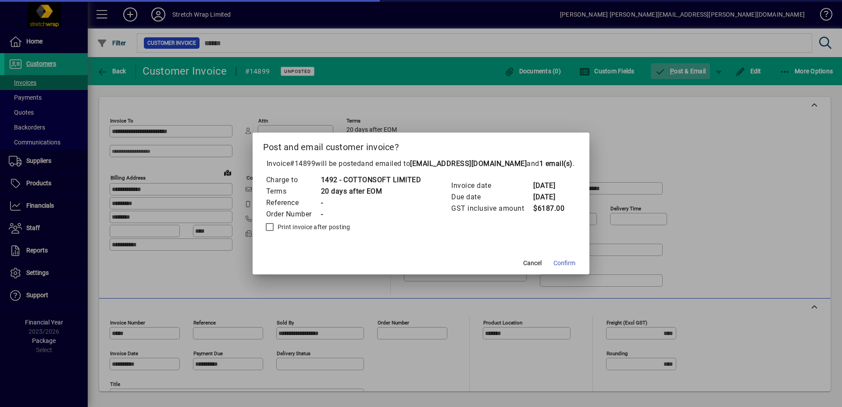 Image resolution: width=842 pixels, height=407 pixels. I want to click on span: and emailed to, so click(467, 163).